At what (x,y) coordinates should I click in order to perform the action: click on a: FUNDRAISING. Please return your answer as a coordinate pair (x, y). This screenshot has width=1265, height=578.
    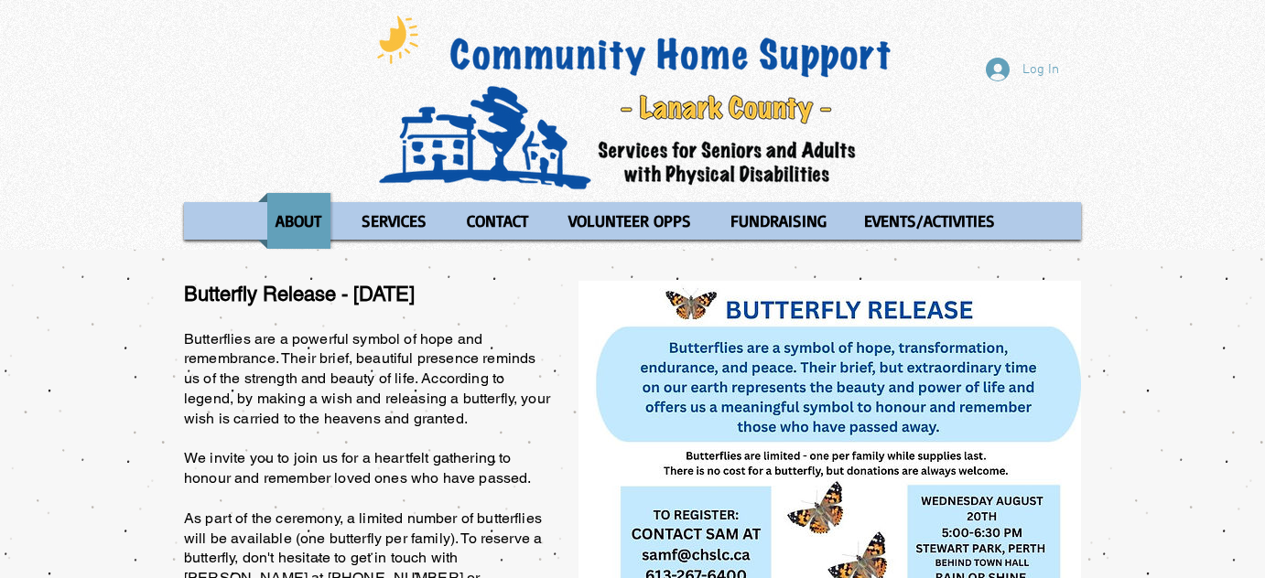
    Looking at the image, I should click on (777, 221).